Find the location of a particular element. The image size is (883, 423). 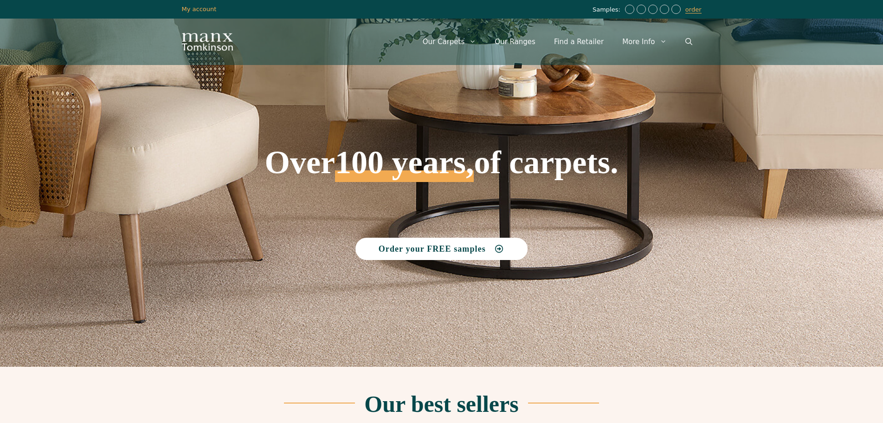

h2: Our best sellers is located at coordinates (441, 404).